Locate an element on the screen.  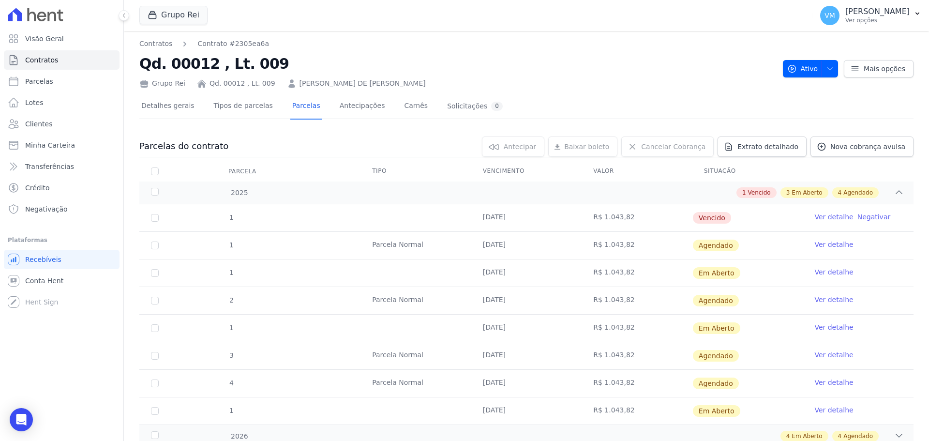
a: Contrato #2305ea6a is located at coordinates (233, 44).